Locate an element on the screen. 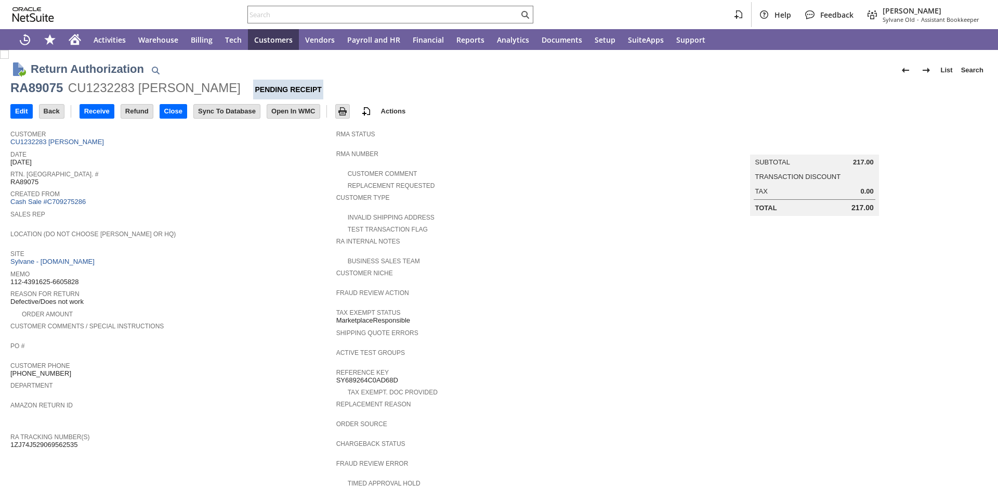 This screenshot has height=486, width=998. a: Recent Records is located at coordinates (25, 40).